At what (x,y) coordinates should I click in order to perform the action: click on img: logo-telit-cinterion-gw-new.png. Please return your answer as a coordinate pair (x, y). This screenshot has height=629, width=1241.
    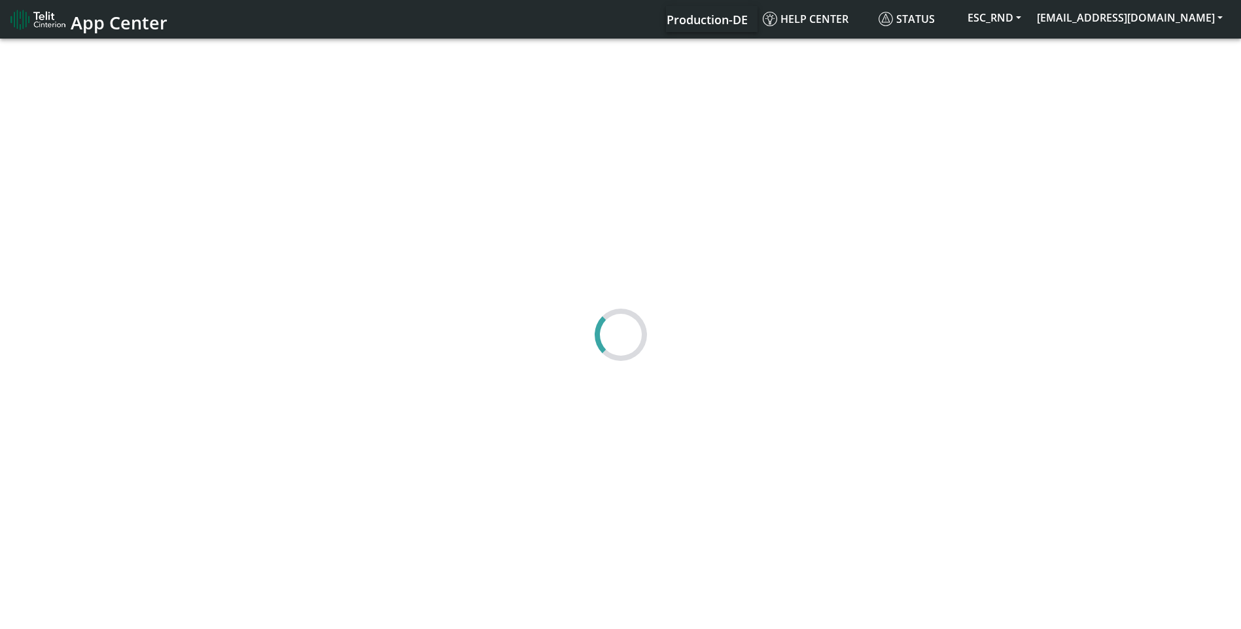
    Looking at the image, I should click on (38, 20).